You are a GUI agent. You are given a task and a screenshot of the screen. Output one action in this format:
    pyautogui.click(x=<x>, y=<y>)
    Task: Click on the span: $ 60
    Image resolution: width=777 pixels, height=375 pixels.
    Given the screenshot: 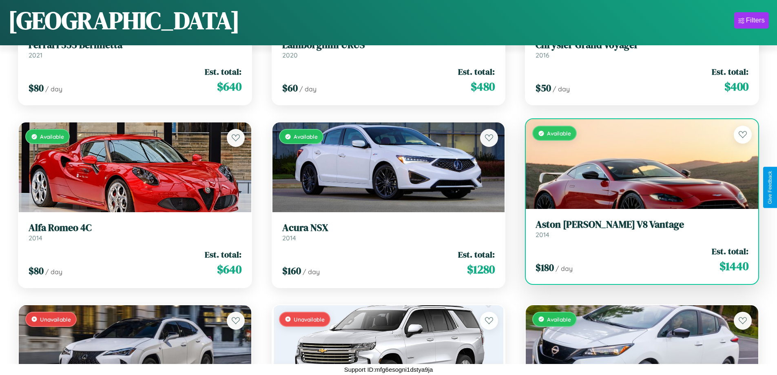 What is the action you would take?
    pyautogui.click(x=290, y=88)
    